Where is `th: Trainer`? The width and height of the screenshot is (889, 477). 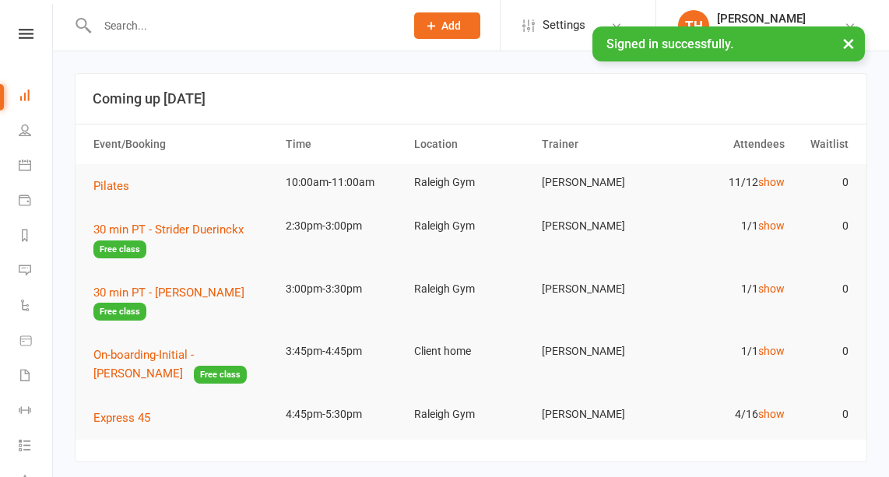 th: Trainer is located at coordinates (599, 144).